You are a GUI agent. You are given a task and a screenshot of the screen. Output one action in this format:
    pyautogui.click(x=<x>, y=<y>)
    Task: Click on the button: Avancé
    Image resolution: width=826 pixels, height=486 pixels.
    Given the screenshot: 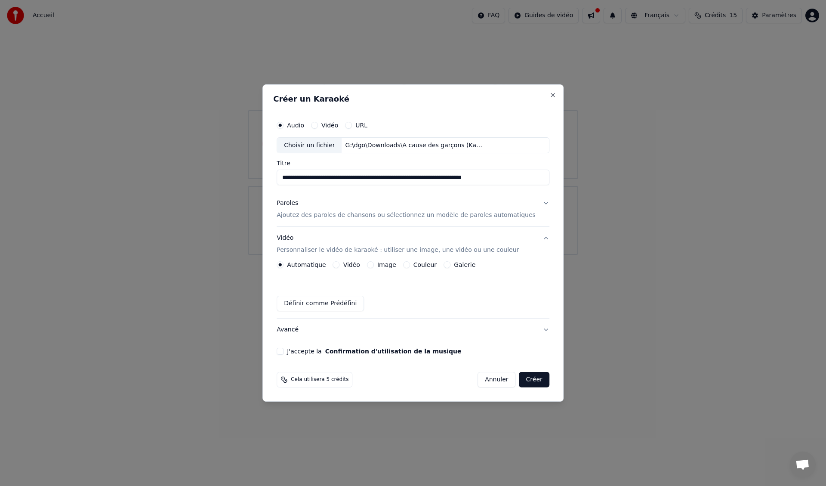 What is the action you would take?
    pyautogui.click(x=413, y=329)
    